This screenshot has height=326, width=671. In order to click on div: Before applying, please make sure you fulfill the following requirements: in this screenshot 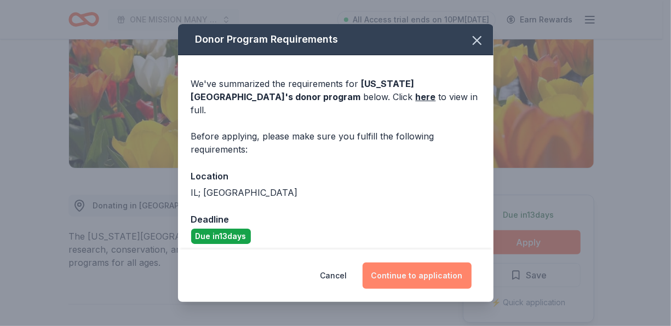, I will do `click(336, 143)`.